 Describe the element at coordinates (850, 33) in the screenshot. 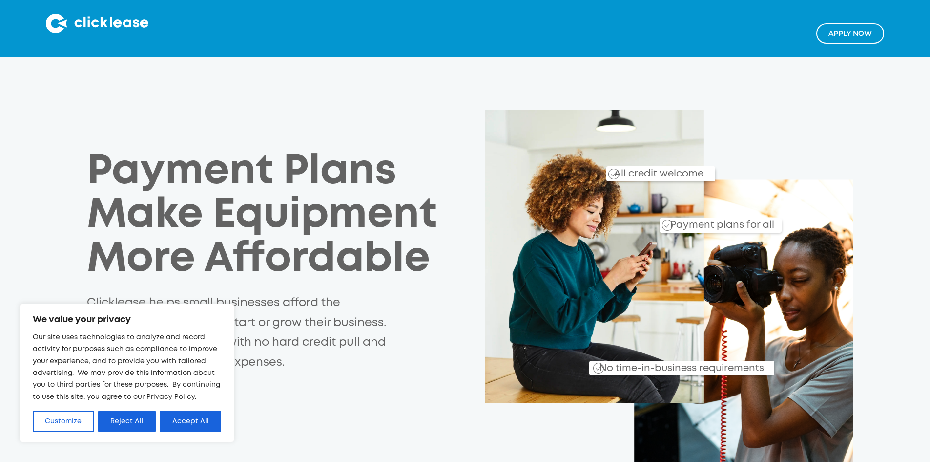

I see `a: Apply NOw` at that location.